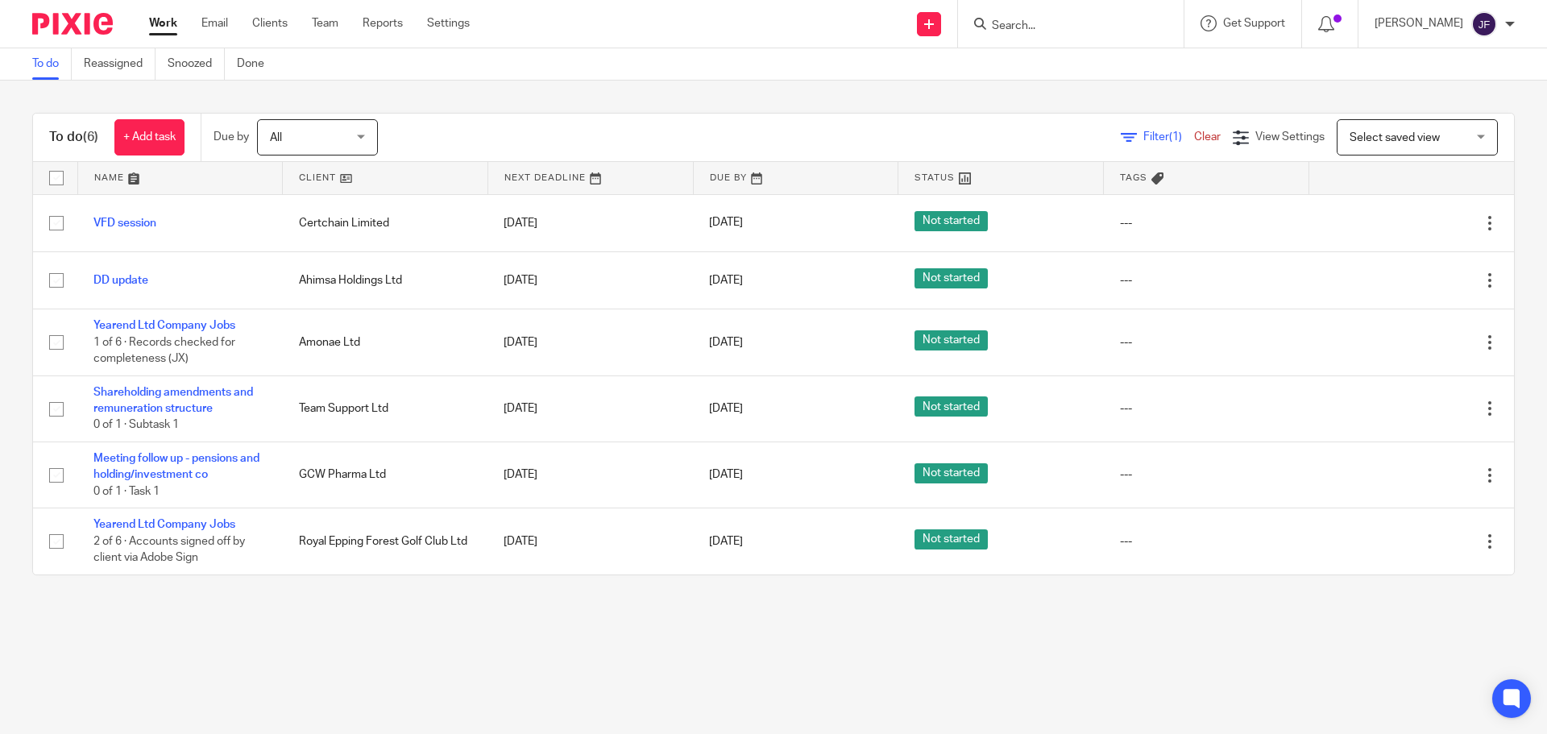  Describe the element at coordinates (73, 137) in the screenshot. I see `h1: To do` at that location.